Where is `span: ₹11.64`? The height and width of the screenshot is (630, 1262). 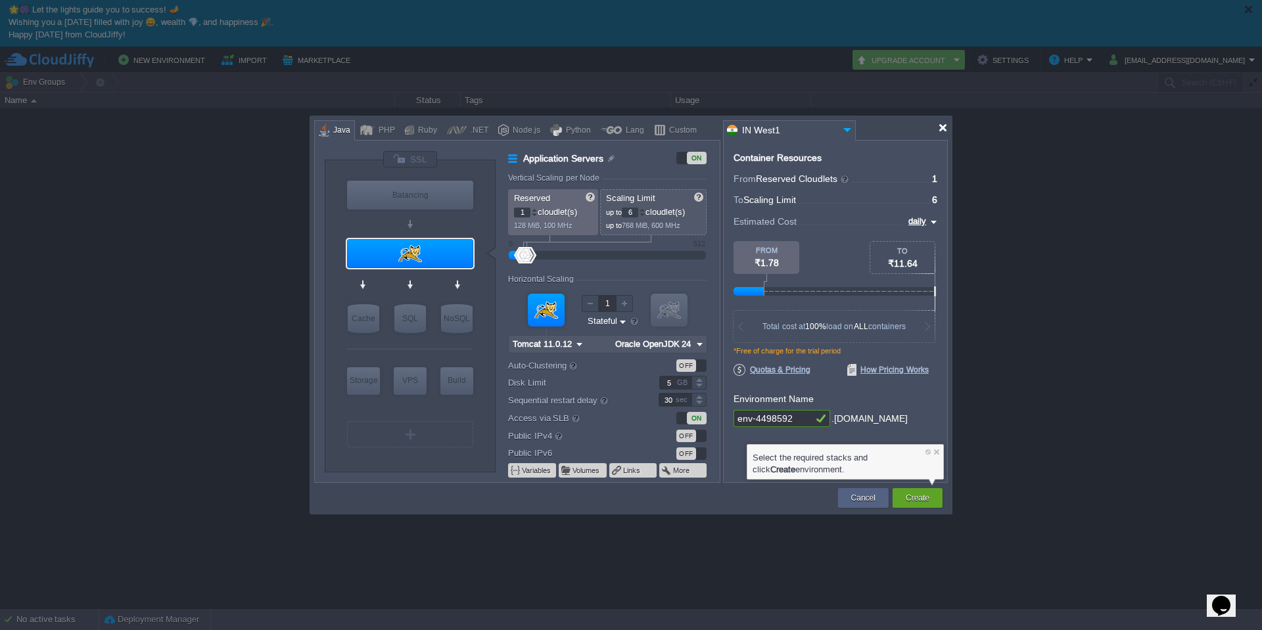
span: ₹11.64 is located at coordinates (903, 264).